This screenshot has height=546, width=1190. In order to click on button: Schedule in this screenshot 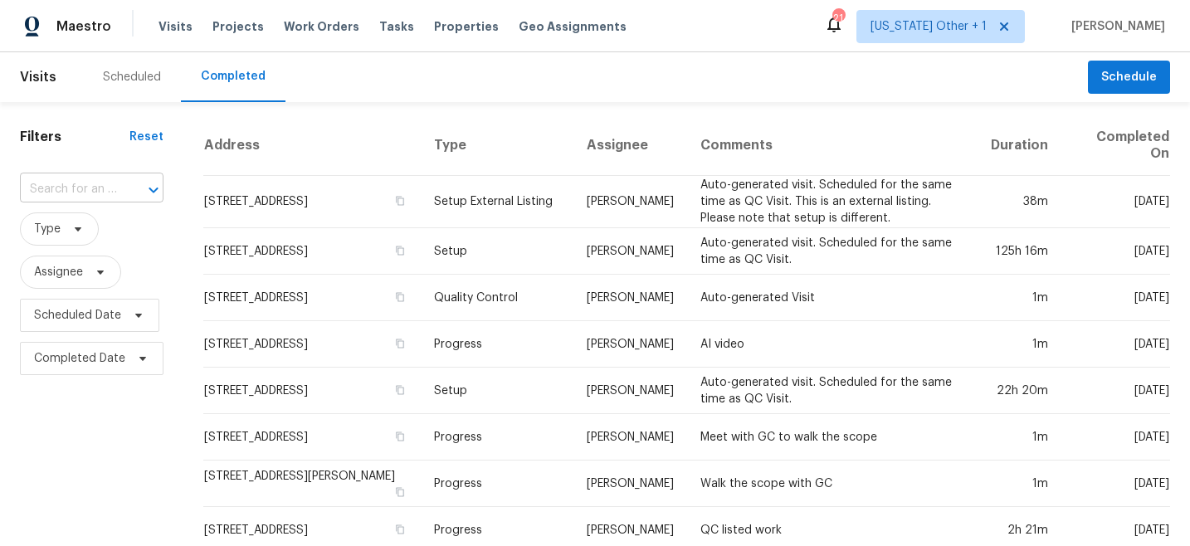, I will do `click(1128, 77)`.